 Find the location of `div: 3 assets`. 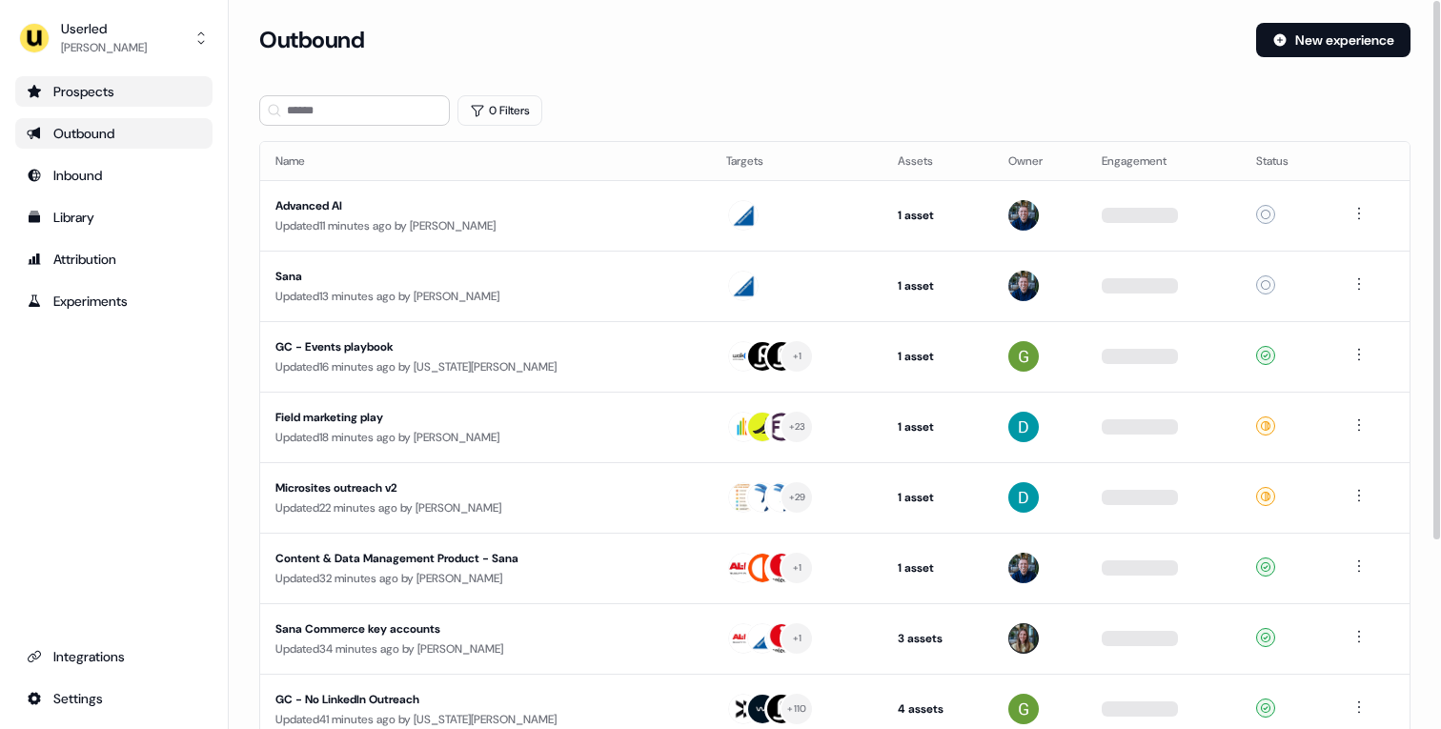

div: 3 assets is located at coordinates (938, 639).